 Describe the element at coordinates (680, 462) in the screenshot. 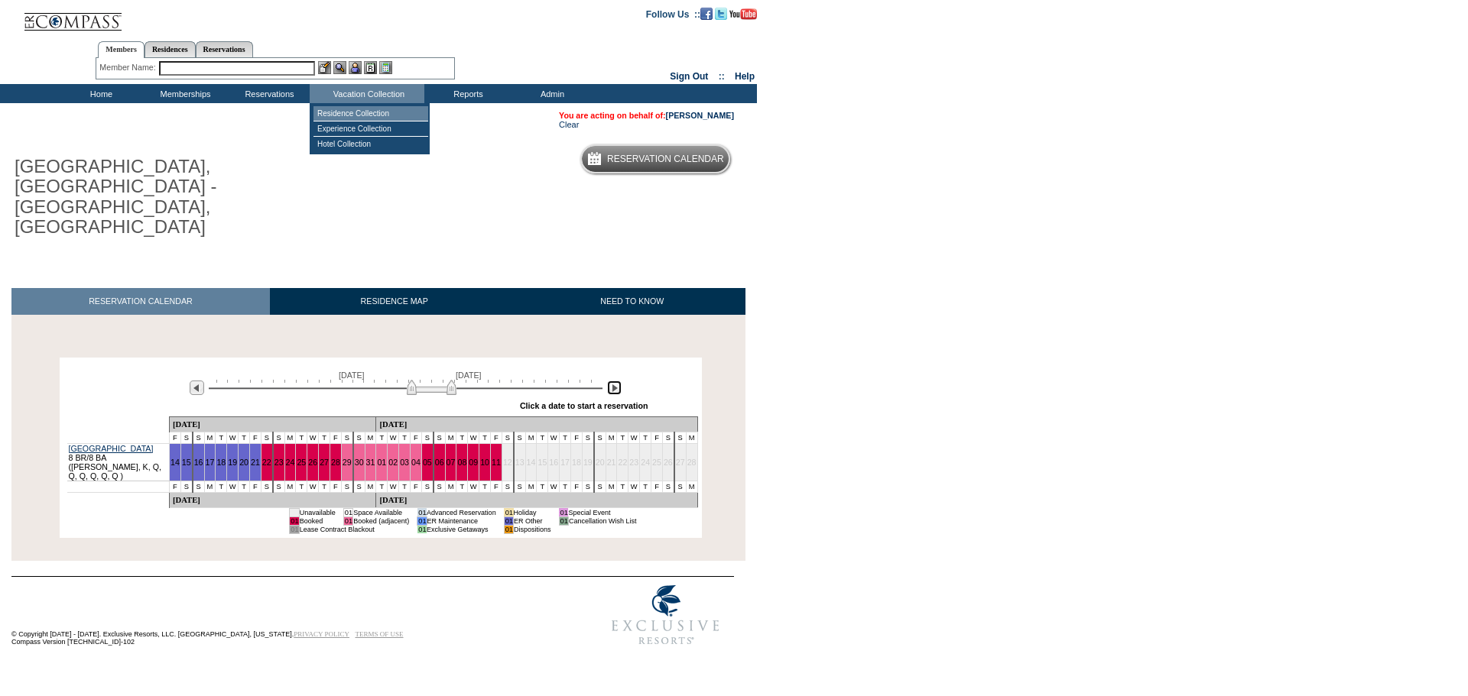

I see `td: 27` at that location.